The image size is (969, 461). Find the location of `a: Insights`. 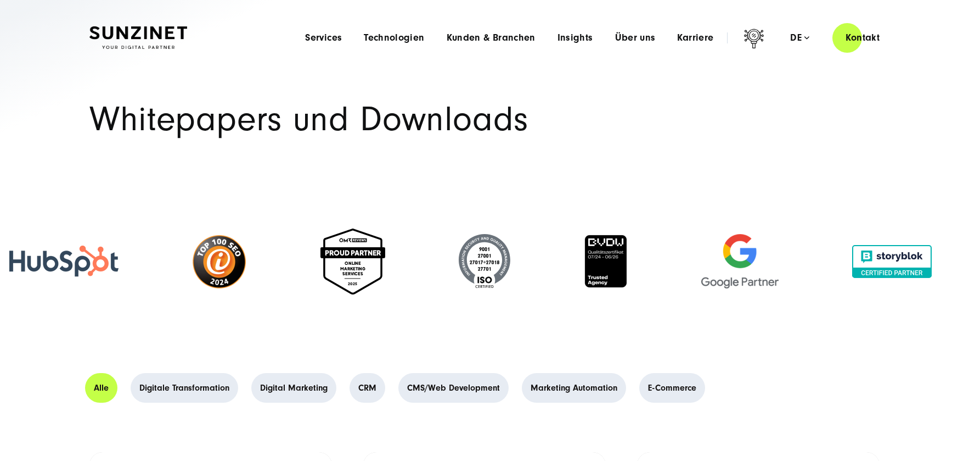

a: Insights is located at coordinates (575, 38).